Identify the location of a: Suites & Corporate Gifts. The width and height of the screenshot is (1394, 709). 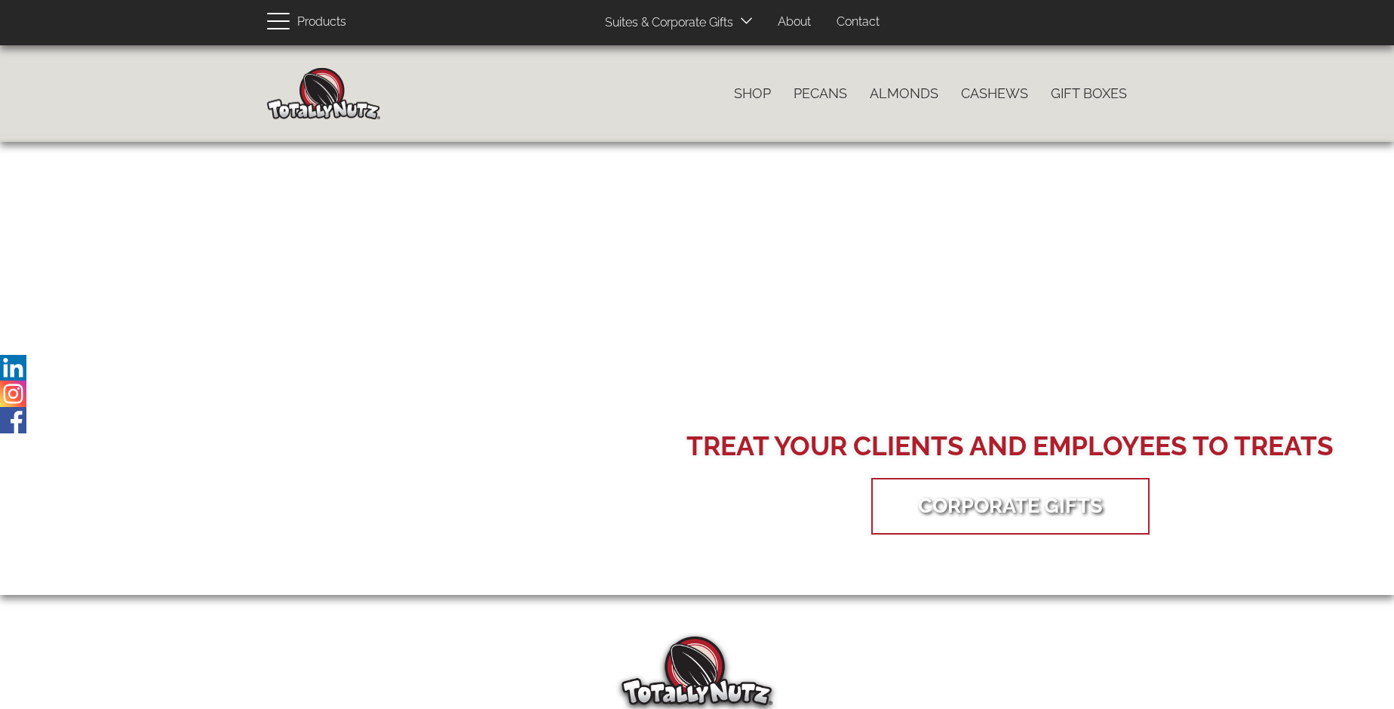
(666, 23).